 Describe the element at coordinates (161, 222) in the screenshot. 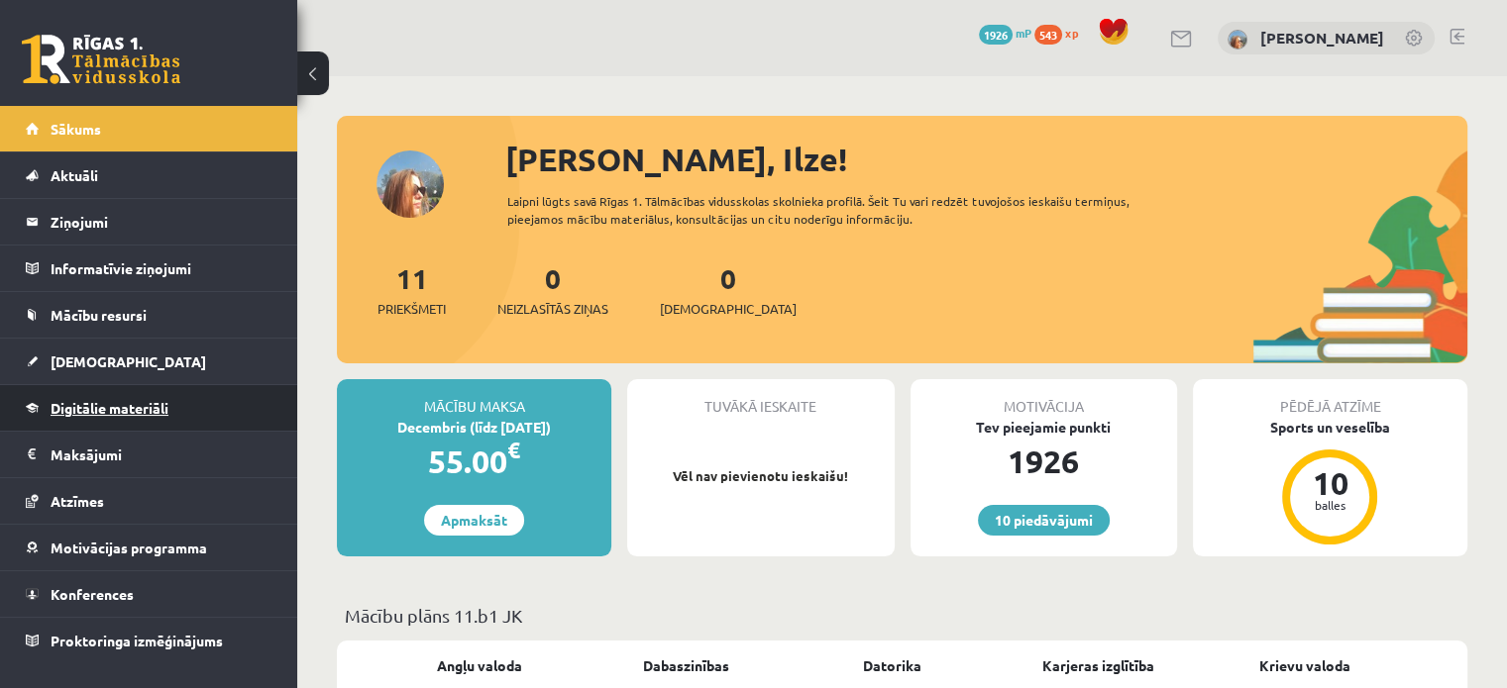

I see `legend: Ziņojumi` at that location.